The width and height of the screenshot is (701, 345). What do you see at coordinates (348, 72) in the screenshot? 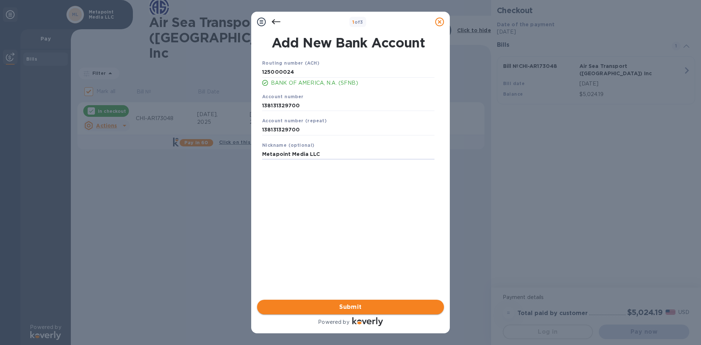
I see `input: Enter routing number` at bounding box center [348, 72].